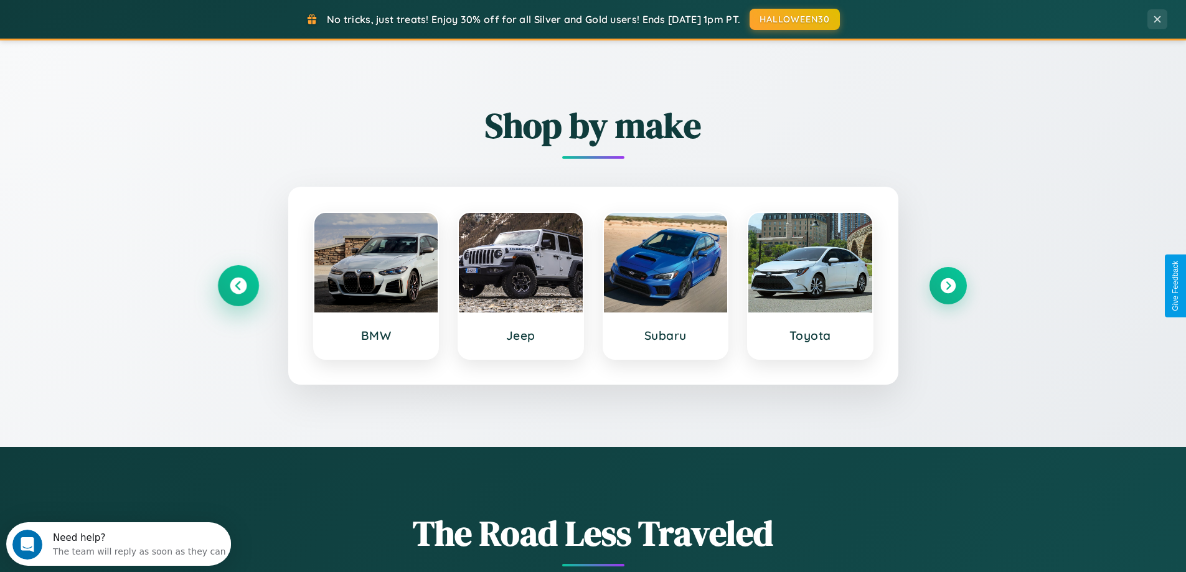 The height and width of the screenshot is (572, 1186). I want to click on h3: BMW, so click(376, 336).